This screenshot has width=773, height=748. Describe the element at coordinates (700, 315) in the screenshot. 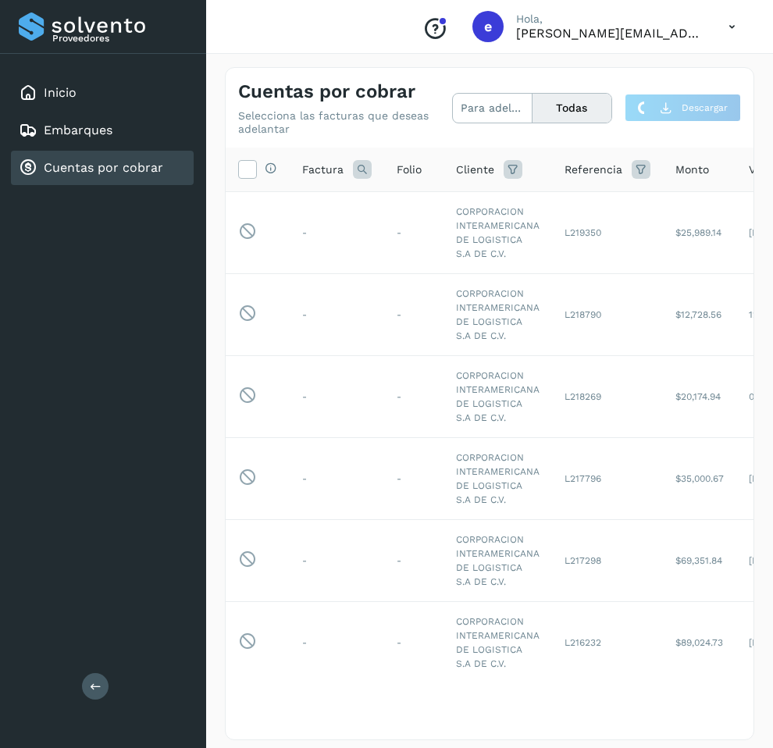

I see `td: $12,728.56` at that location.